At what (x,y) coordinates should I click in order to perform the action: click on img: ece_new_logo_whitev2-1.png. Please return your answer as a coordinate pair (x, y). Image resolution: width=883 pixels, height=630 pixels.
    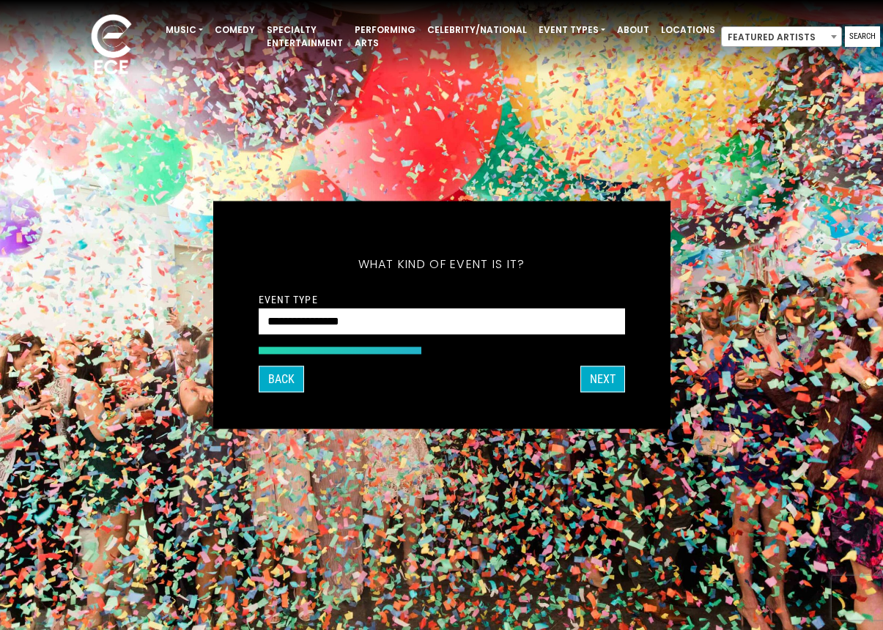
    Looking at the image, I should click on (111, 45).